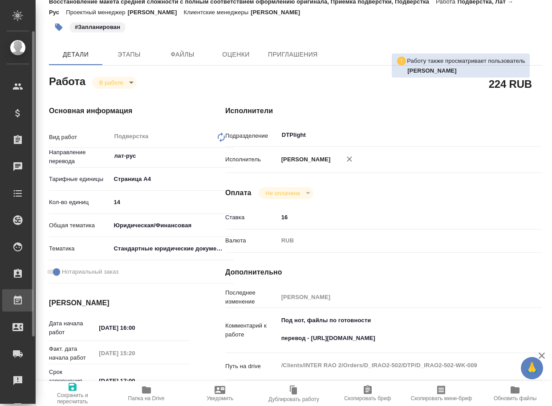  I want to click on button: Дублировать работу, so click(294, 393).